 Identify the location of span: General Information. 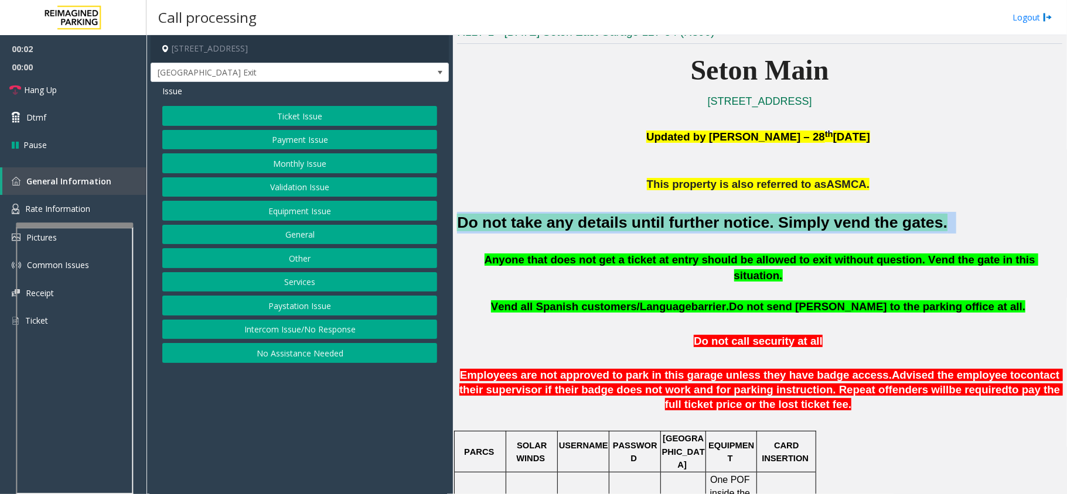
(69, 181).